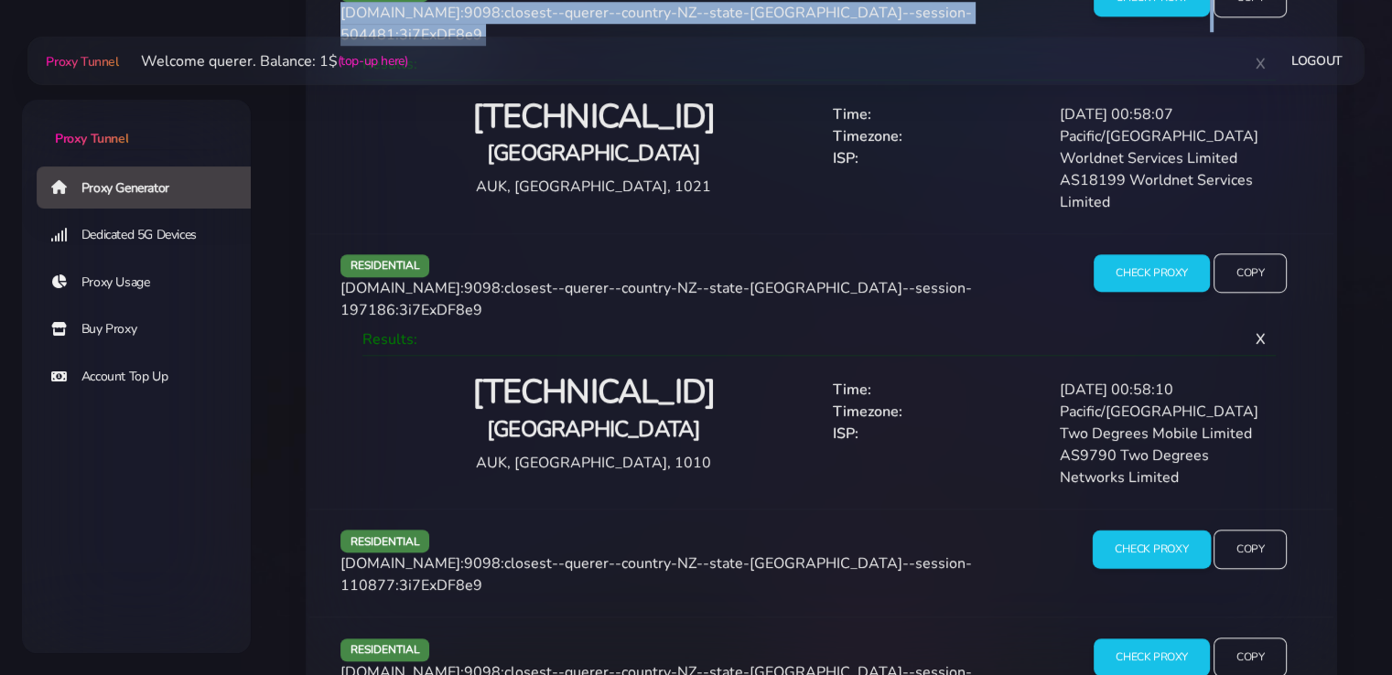  Describe the element at coordinates (151, 330) in the screenshot. I see `a: Buy Proxy` at that location.